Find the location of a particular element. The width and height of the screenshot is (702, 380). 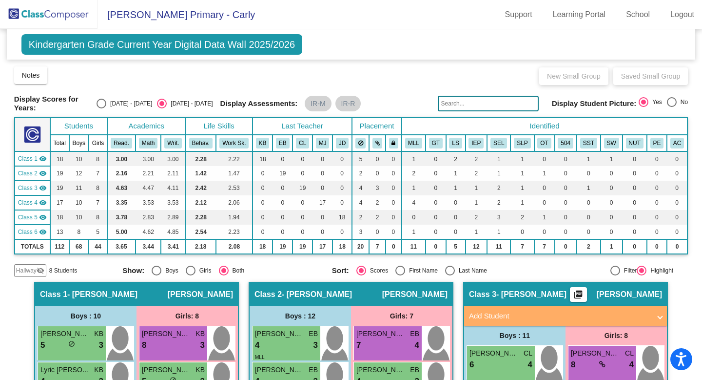

th: Gifted and Talented (Reach) is located at coordinates (436, 143).